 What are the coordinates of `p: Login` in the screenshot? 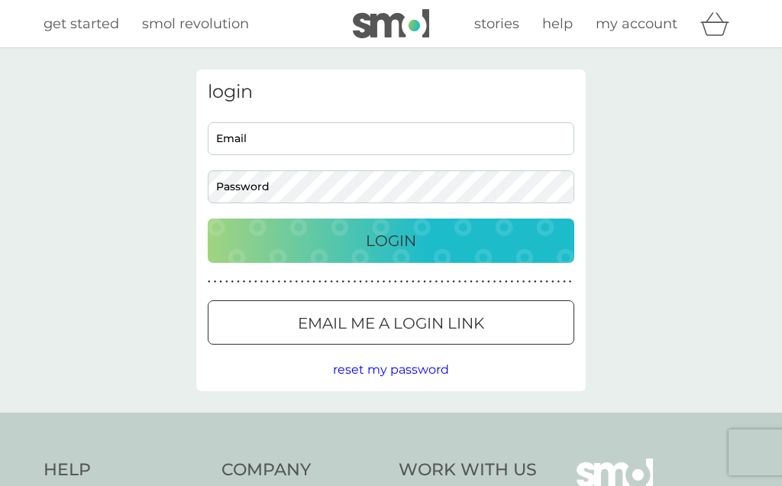 It's located at (391, 241).